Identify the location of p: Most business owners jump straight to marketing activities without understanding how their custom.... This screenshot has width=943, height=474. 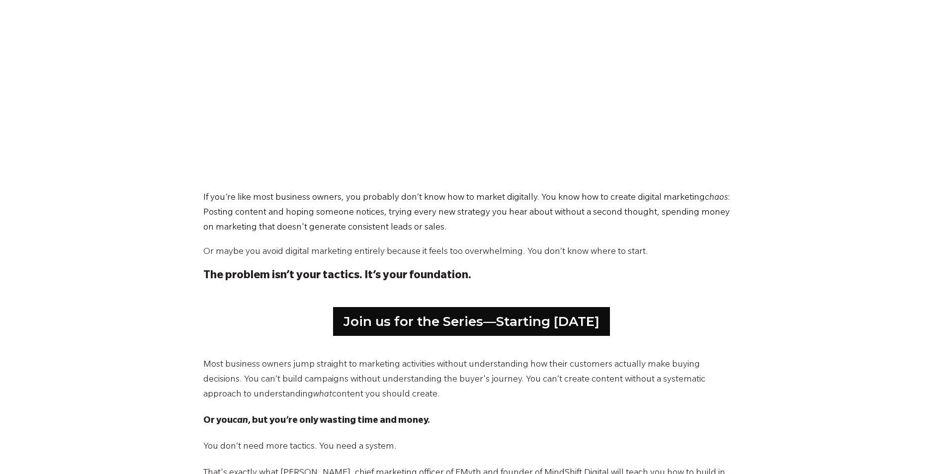
(472, 380).